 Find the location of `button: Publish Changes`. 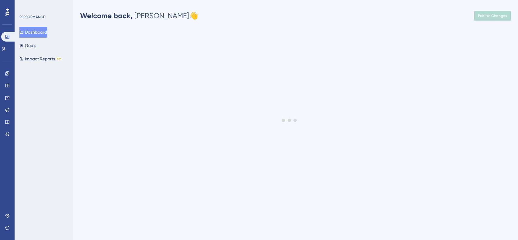

button: Publish Changes is located at coordinates (492, 16).